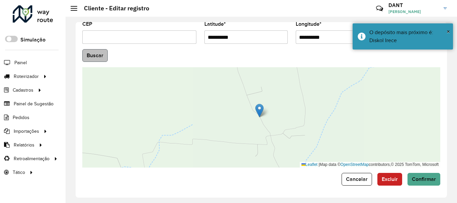 This screenshot has height=203, width=457. Describe the element at coordinates (390, 179) in the screenshot. I see `button: Excluir` at that location.